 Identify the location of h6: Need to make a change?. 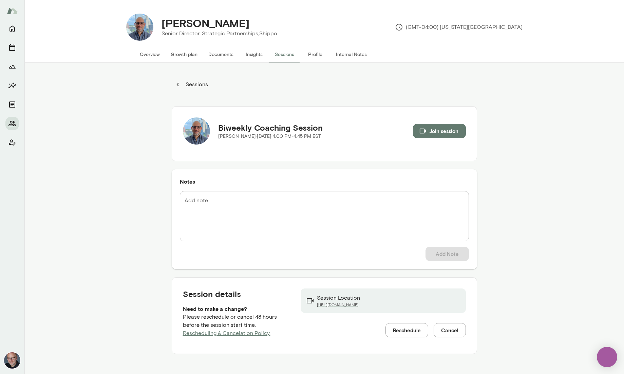
(236, 309).